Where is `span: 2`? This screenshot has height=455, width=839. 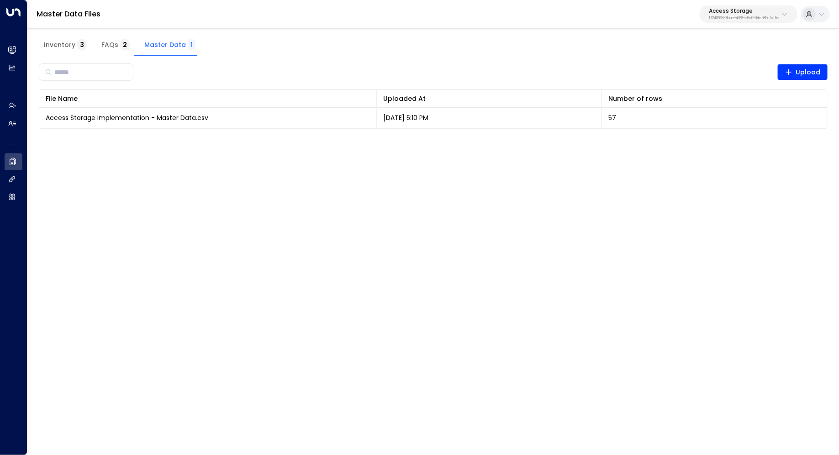 span: 2 is located at coordinates (125, 45).